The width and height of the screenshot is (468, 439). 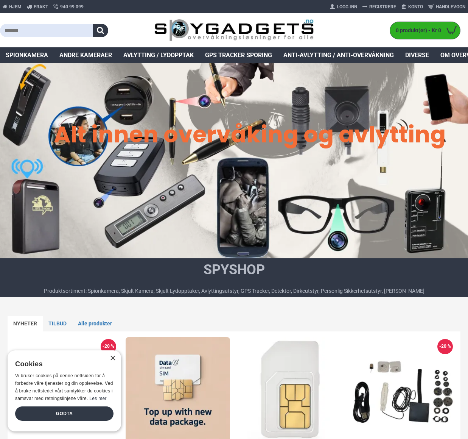 What do you see at coordinates (339, 55) in the screenshot?
I see `span: Anti-avlytting / Anti-overvåkning` at bounding box center [339, 55].